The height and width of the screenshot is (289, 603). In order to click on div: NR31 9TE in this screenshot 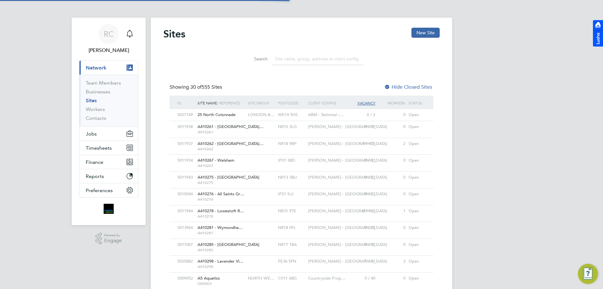, I will do `click(292, 211)`.